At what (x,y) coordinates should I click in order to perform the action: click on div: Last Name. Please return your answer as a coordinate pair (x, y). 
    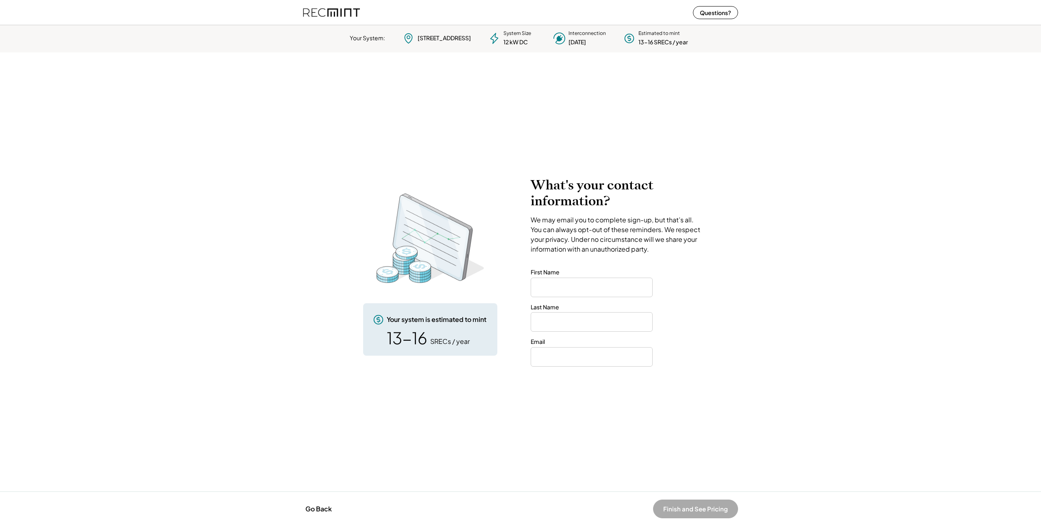
    Looking at the image, I should click on (545, 307).